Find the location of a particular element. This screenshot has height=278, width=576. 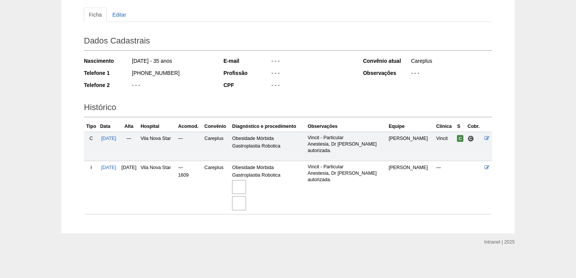

div: E-mail is located at coordinates (247, 61).